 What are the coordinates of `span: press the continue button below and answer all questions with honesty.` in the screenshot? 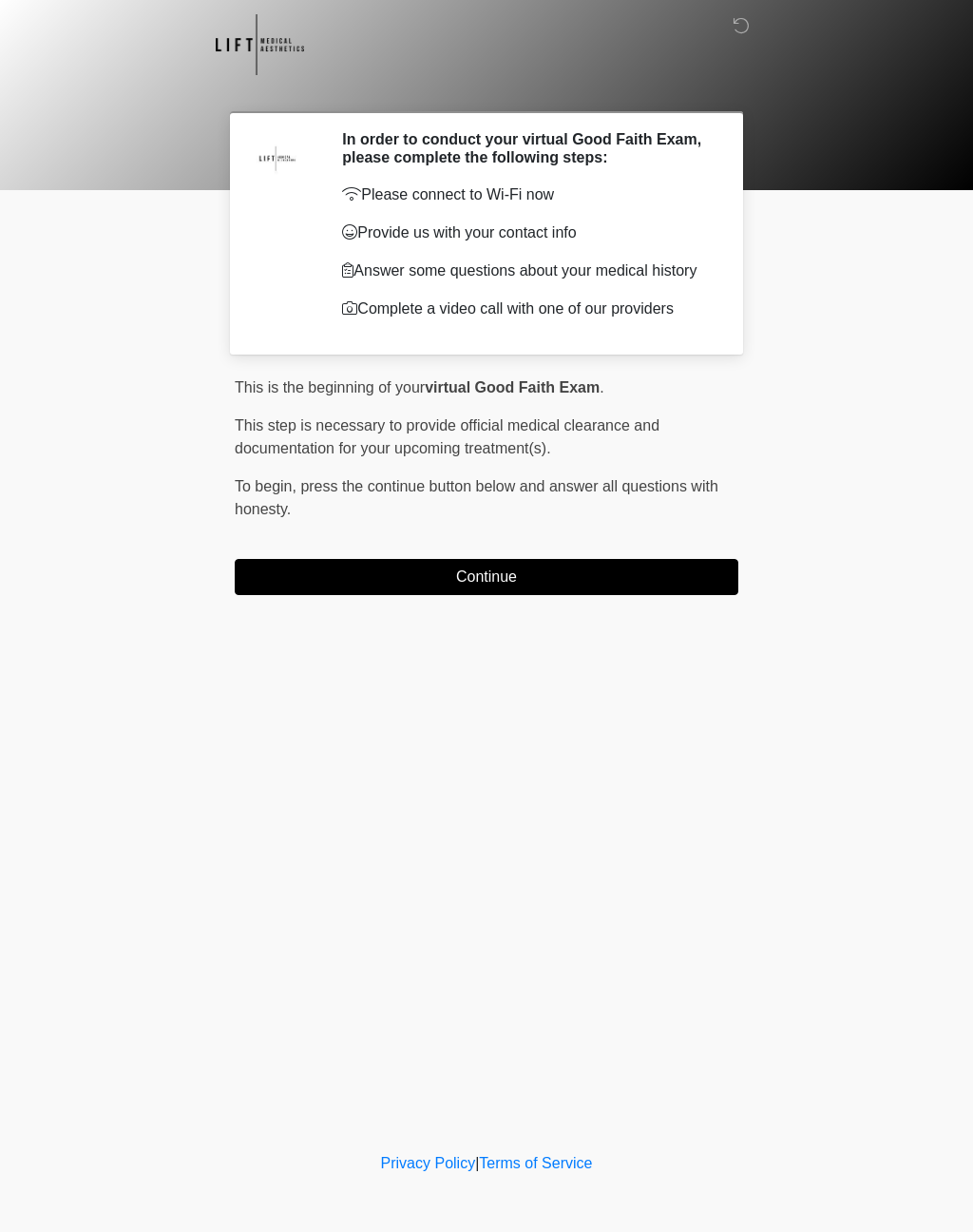 It's located at (476, 497).